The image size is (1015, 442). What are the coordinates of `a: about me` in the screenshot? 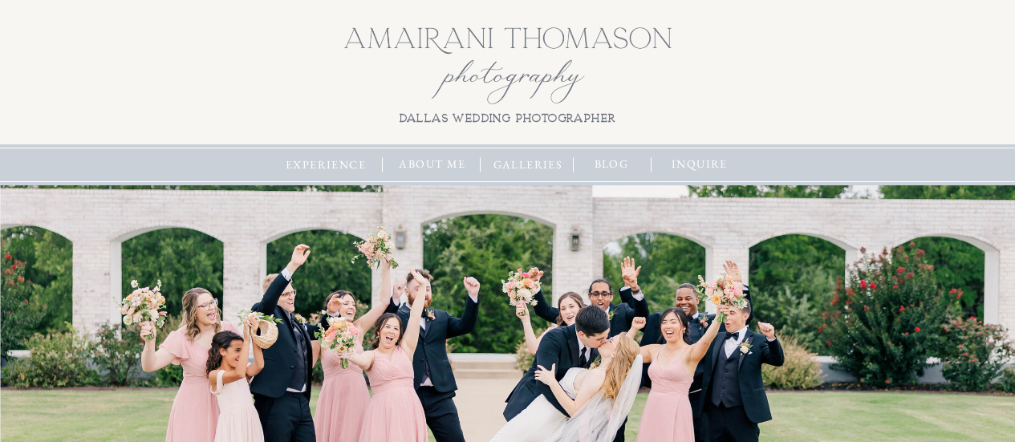 It's located at (433, 165).